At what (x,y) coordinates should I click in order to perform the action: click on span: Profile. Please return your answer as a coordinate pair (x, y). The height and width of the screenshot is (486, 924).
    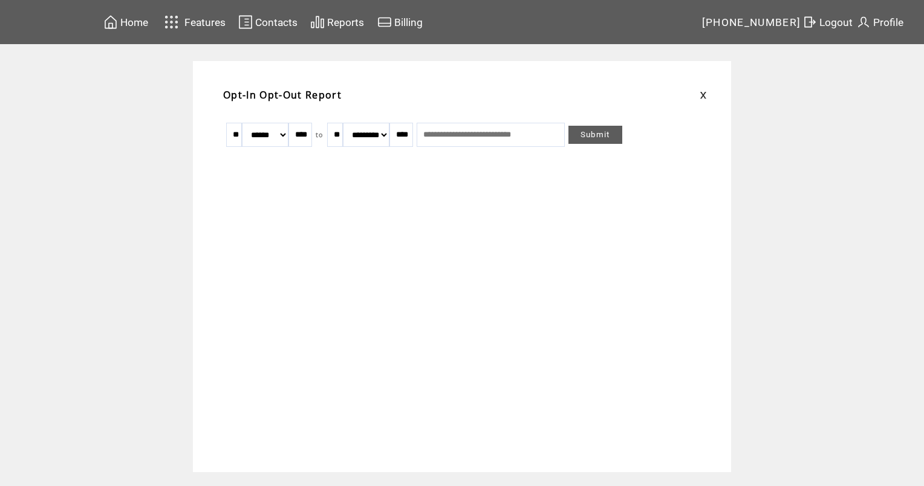
    Looking at the image, I should click on (888, 22).